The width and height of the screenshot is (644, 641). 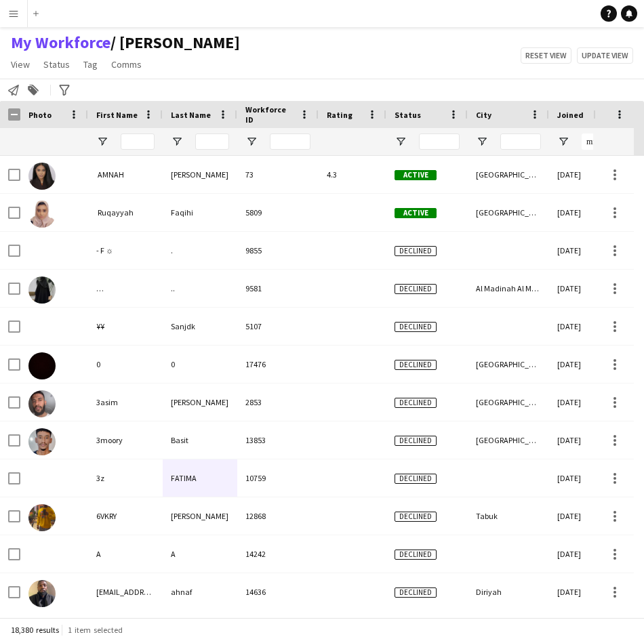 I want to click on div: ‏ AMNAH, so click(x=125, y=174).